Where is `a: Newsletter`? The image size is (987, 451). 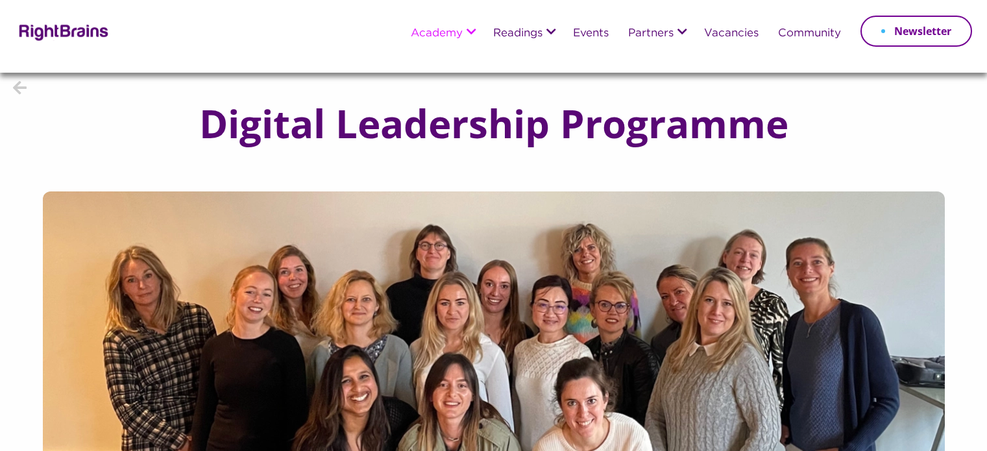
a: Newsletter is located at coordinates (917, 31).